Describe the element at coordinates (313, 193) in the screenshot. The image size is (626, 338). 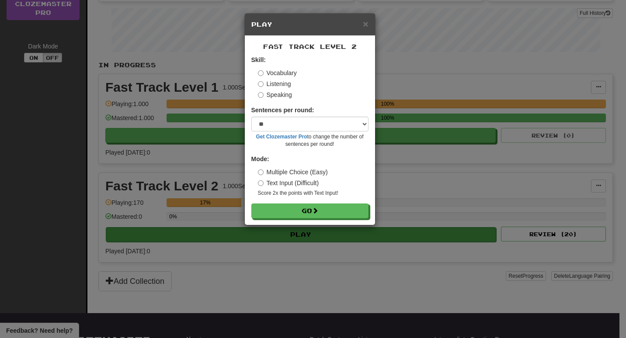
I see `small: Score 2x the points with Text Input !` at that location.